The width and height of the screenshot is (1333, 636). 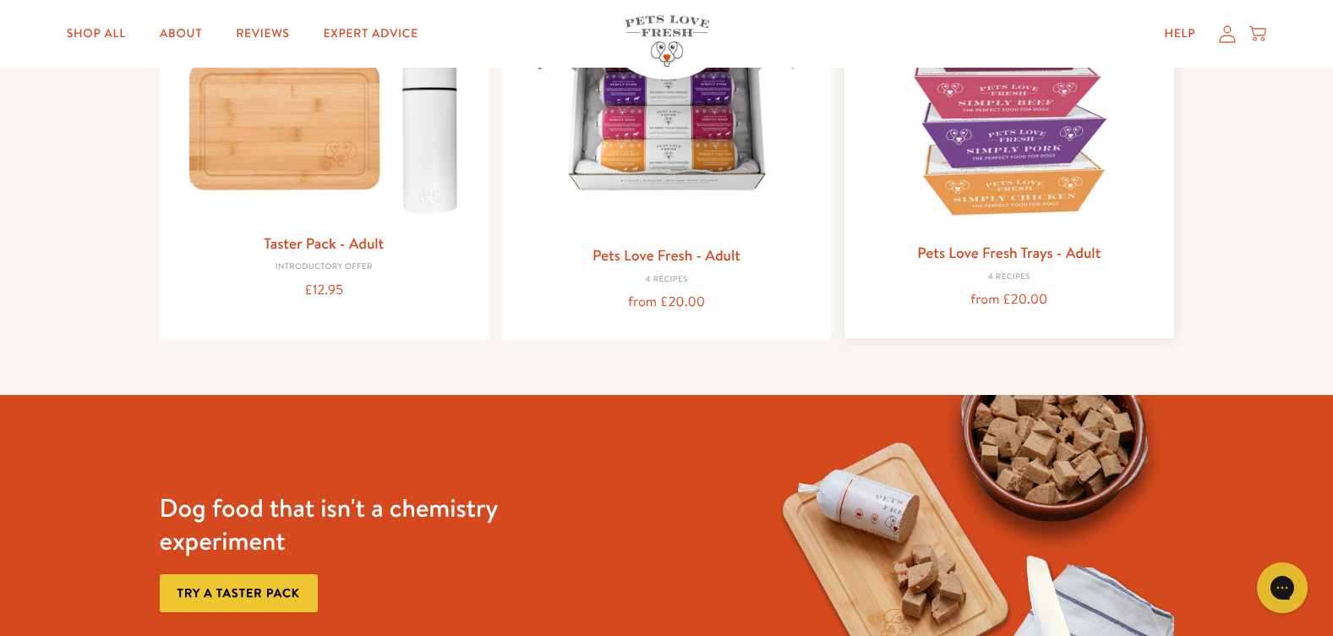 I want to click on div: Introductory Offer, so click(x=324, y=267).